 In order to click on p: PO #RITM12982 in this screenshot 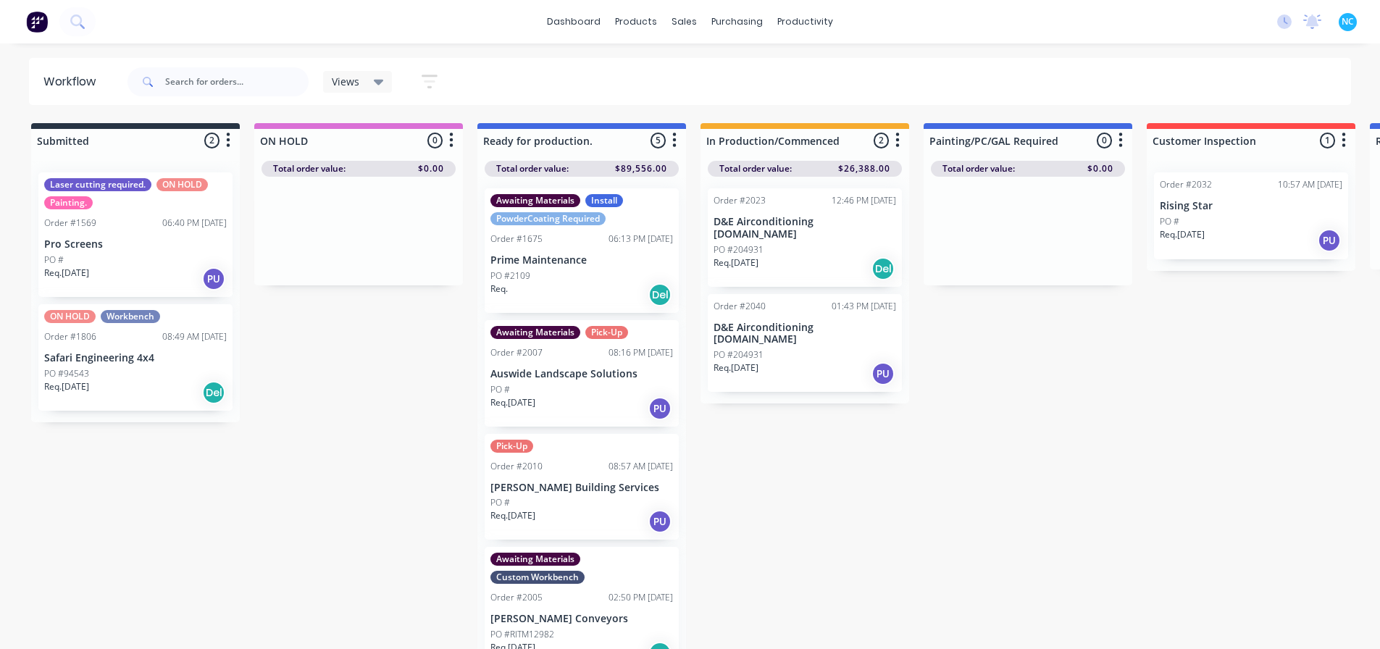, I will do `click(522, 634)`.